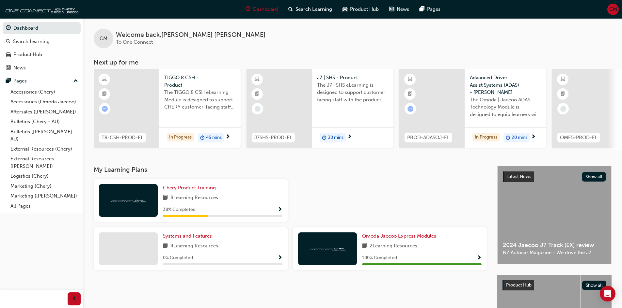  I want to click on div: News, so click(20, 68).